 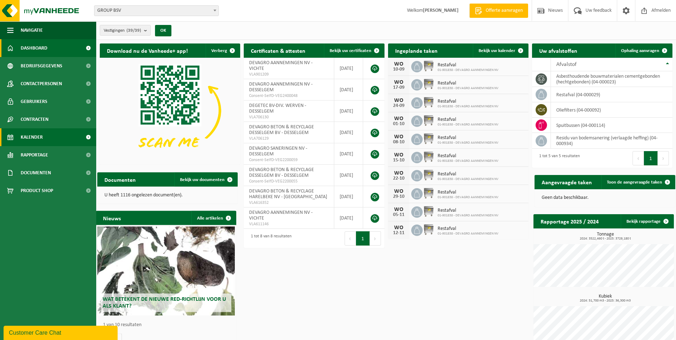 What do you see at coordinates (289, 74) in the screenshot?
I see `span: VLA901209` at bounding box center [289, 74].